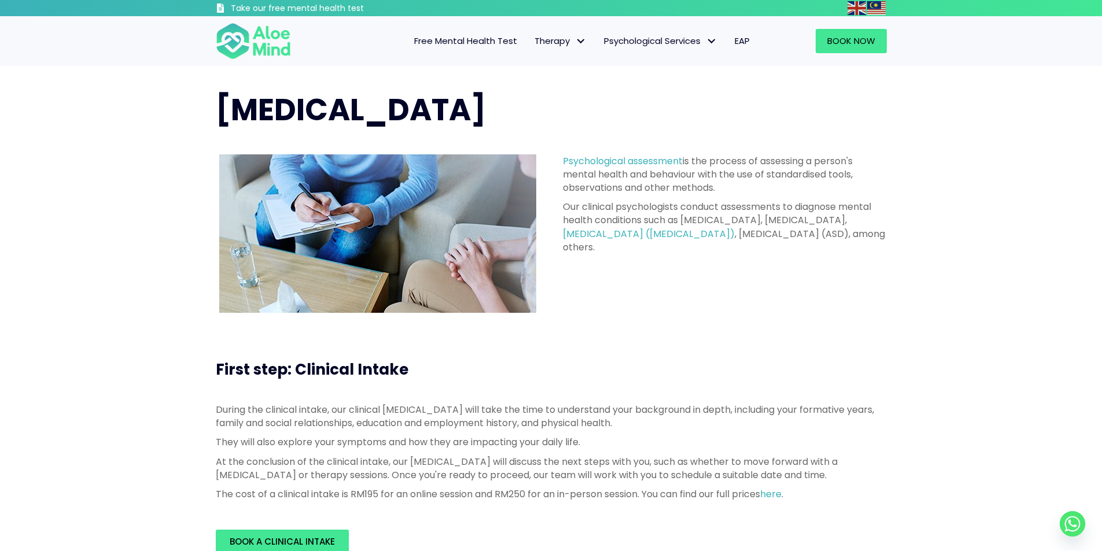  I want to click on a: EAP, so click(742, 41).